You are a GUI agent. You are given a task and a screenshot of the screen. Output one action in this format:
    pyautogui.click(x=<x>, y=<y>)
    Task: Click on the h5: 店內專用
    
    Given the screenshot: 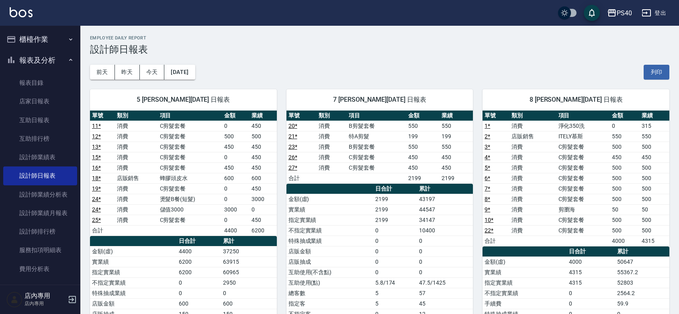 What is the action you would take?
    pyautogui.click(x=45, y=296)
    